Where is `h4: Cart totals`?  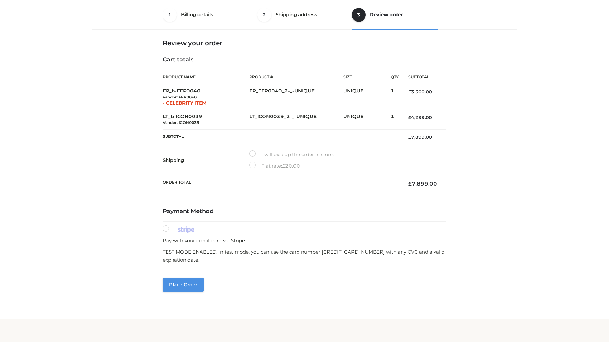
h4: Cart totals is located at coordinates (304, 60).